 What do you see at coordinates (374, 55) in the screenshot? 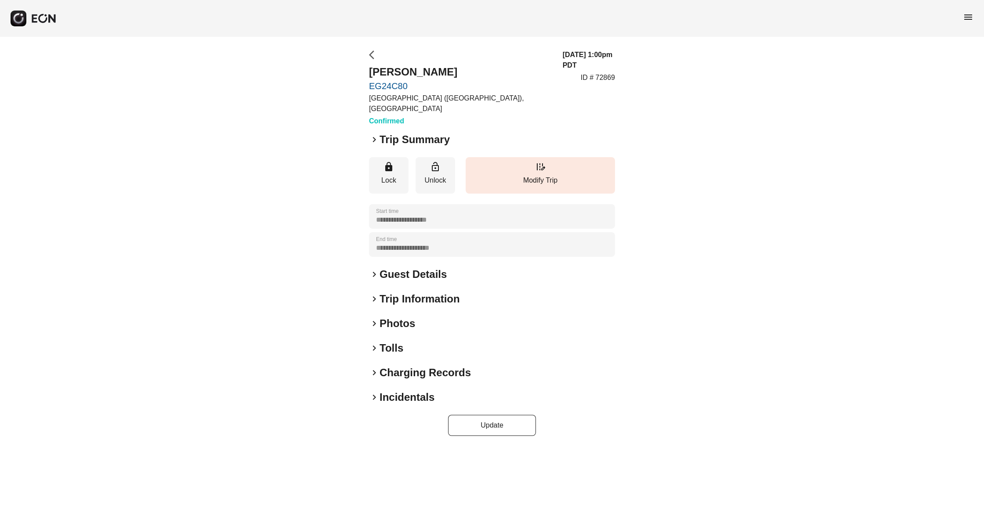
I see `span: arrow_back_ios` at bounding box center [374, 55].